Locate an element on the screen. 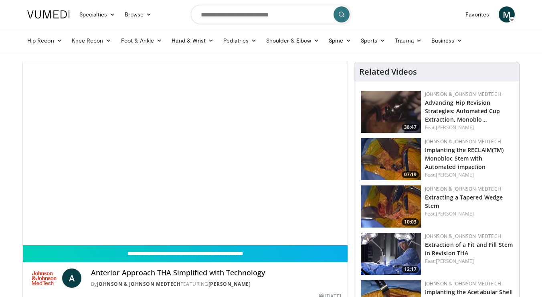 The height and width of the screenshot is (297, 542). span: 07:19 is located at coordinates (410, 174).